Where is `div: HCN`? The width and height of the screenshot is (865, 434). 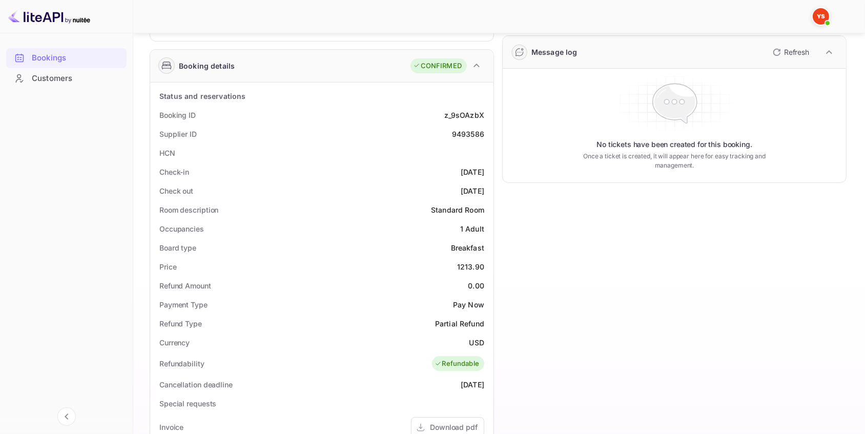
div: HCN is located at coordinates (167, 153).